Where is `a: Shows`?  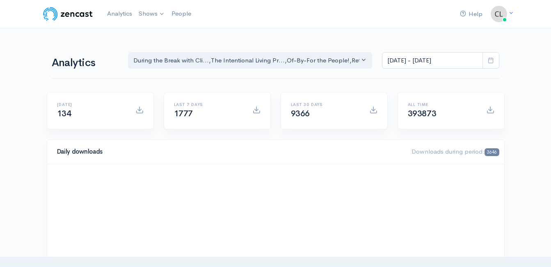
a: Shows is located at coordinates (152, 14).